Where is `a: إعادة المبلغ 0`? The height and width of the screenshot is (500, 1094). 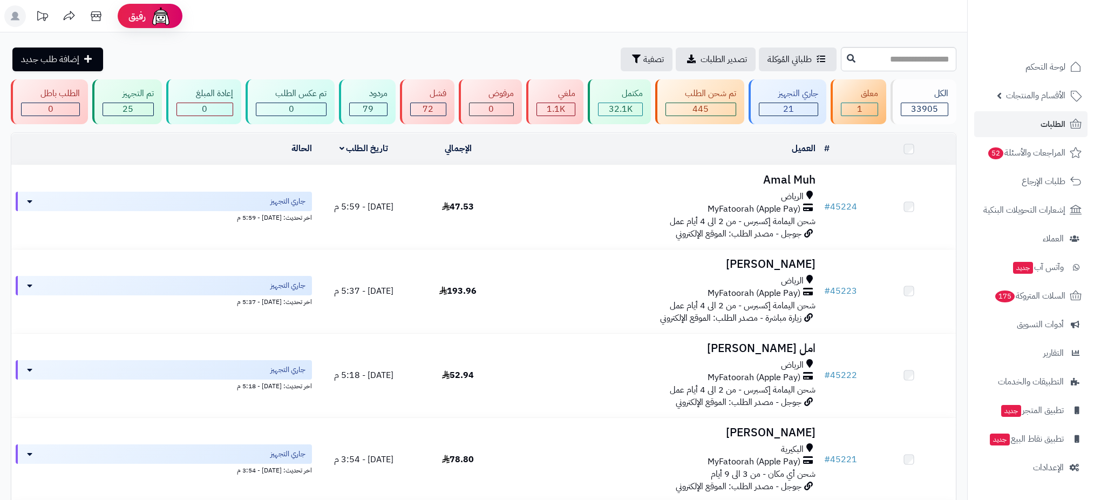 a: إعادة المبلغ 0 is located at coordinates (203, 101).